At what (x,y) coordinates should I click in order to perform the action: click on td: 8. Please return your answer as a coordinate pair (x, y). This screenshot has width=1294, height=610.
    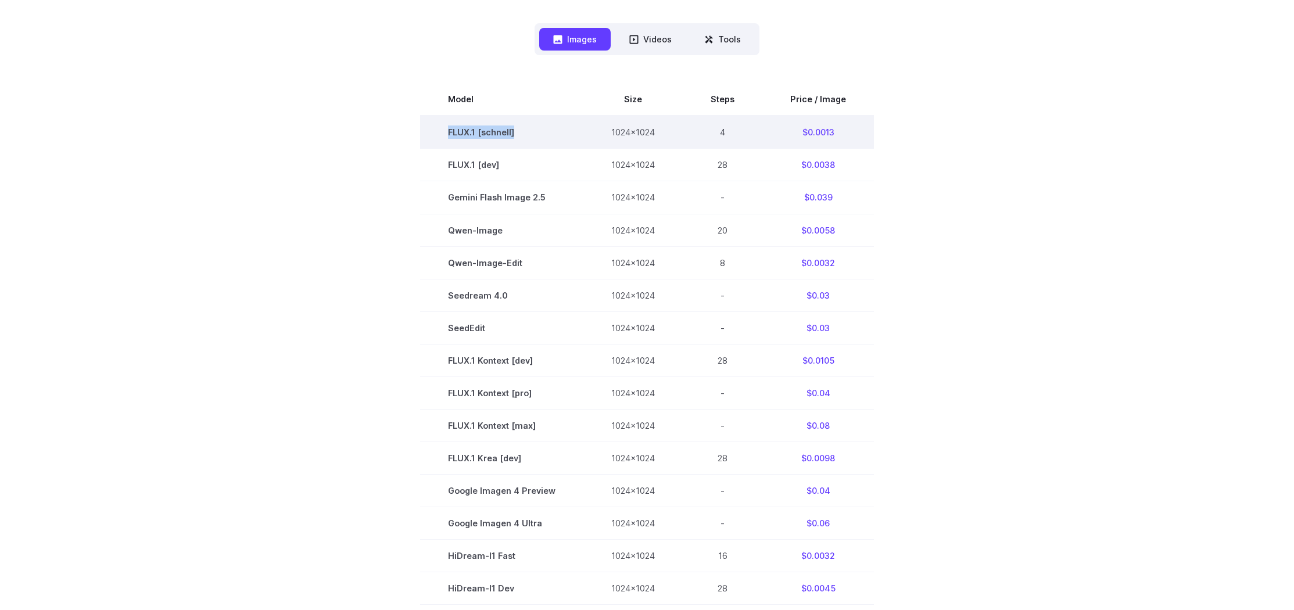
    Looking at the image, I should click on (722, 263).